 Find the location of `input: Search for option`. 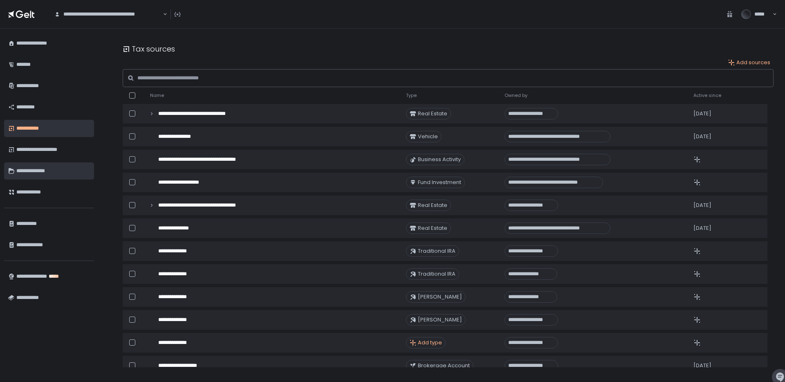

input: Search for option is located at coordinates (162, 14).